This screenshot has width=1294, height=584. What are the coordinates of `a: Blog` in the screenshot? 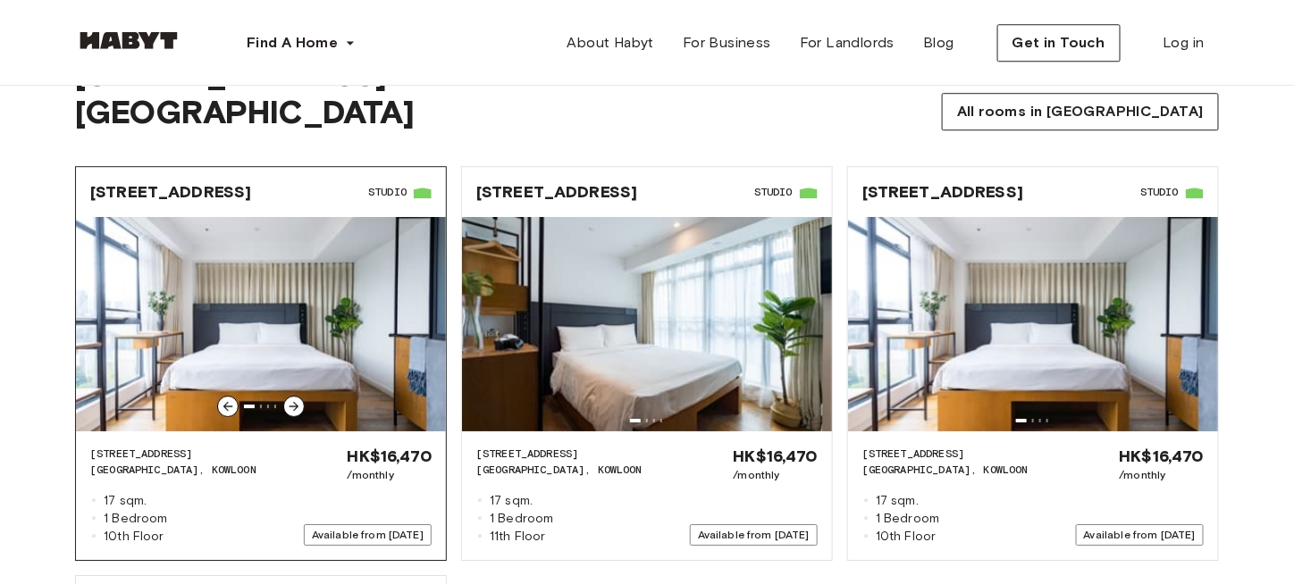 It's located at (938, 43).